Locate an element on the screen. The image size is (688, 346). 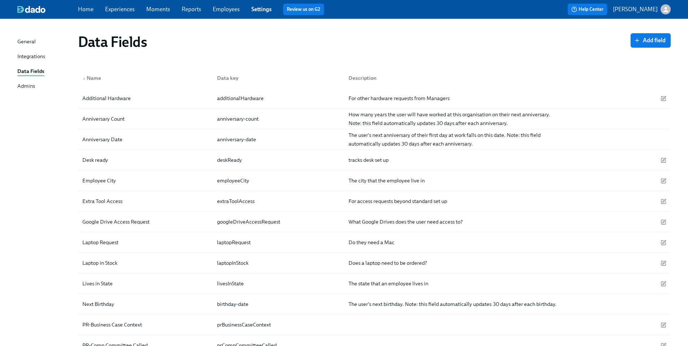
div: The user's next birthday. Note: this field automatically updates 30 days after each birthday. is located at coordinates (454, 304).